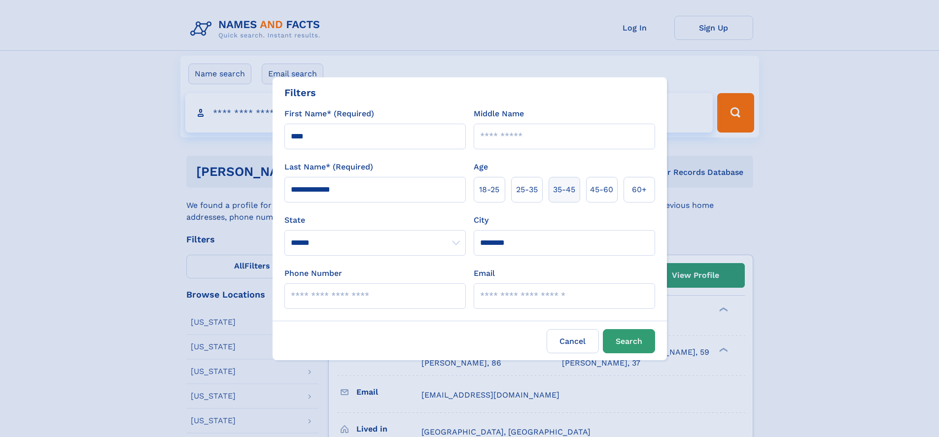  Describe the element at coordinates (489, 190) in the screenshot. I see `span: 18‑25` at that location.